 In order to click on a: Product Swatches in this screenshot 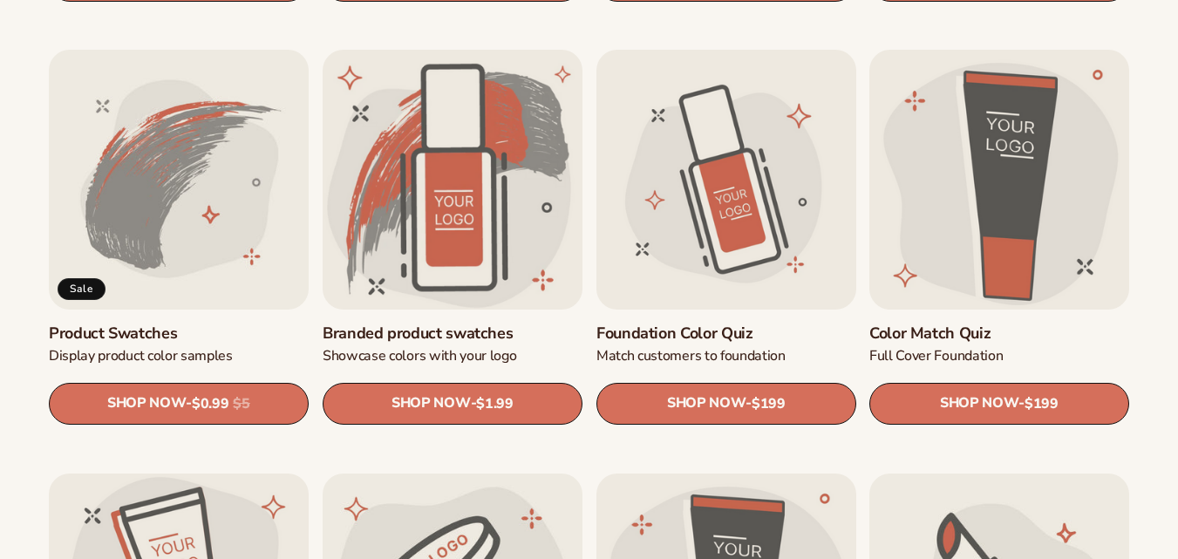, I will do `click(179, 333)`.